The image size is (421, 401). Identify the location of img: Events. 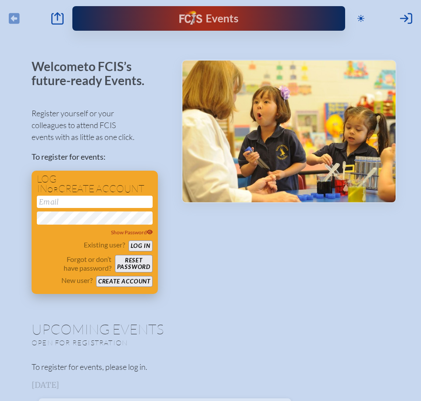
(289, 131).